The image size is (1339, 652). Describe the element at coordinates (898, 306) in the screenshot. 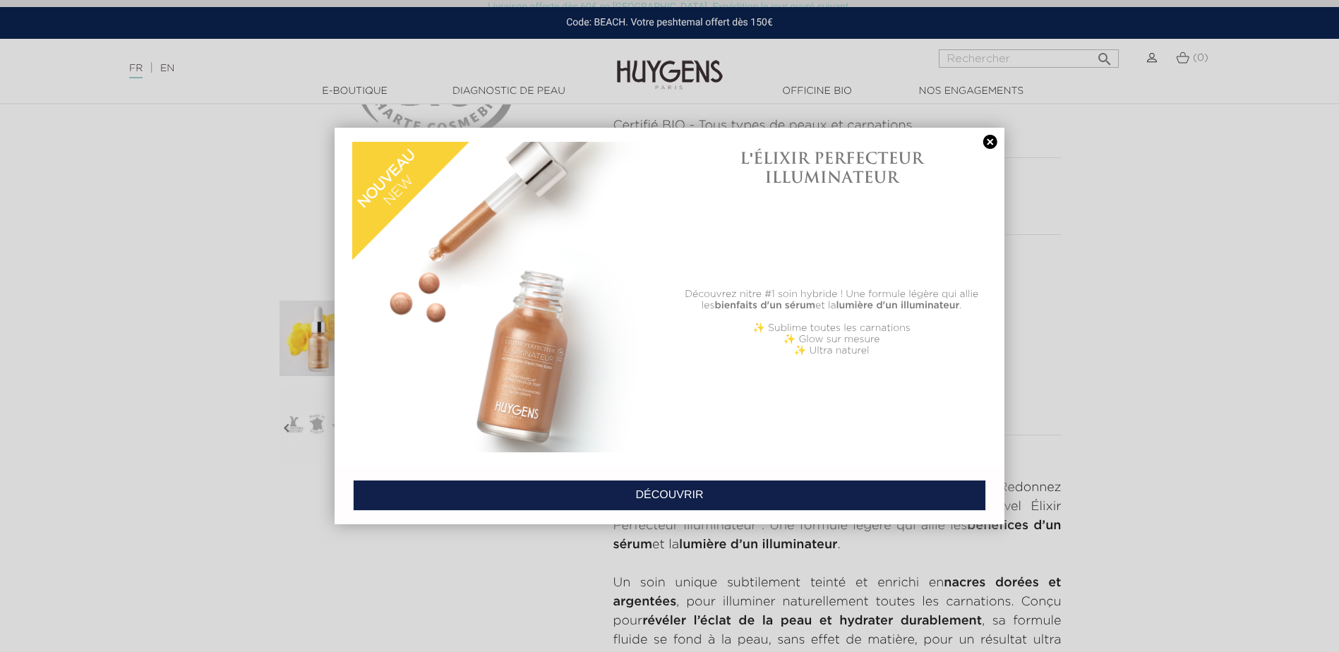

I see `b: lumière d'un illuminateur` at that location.